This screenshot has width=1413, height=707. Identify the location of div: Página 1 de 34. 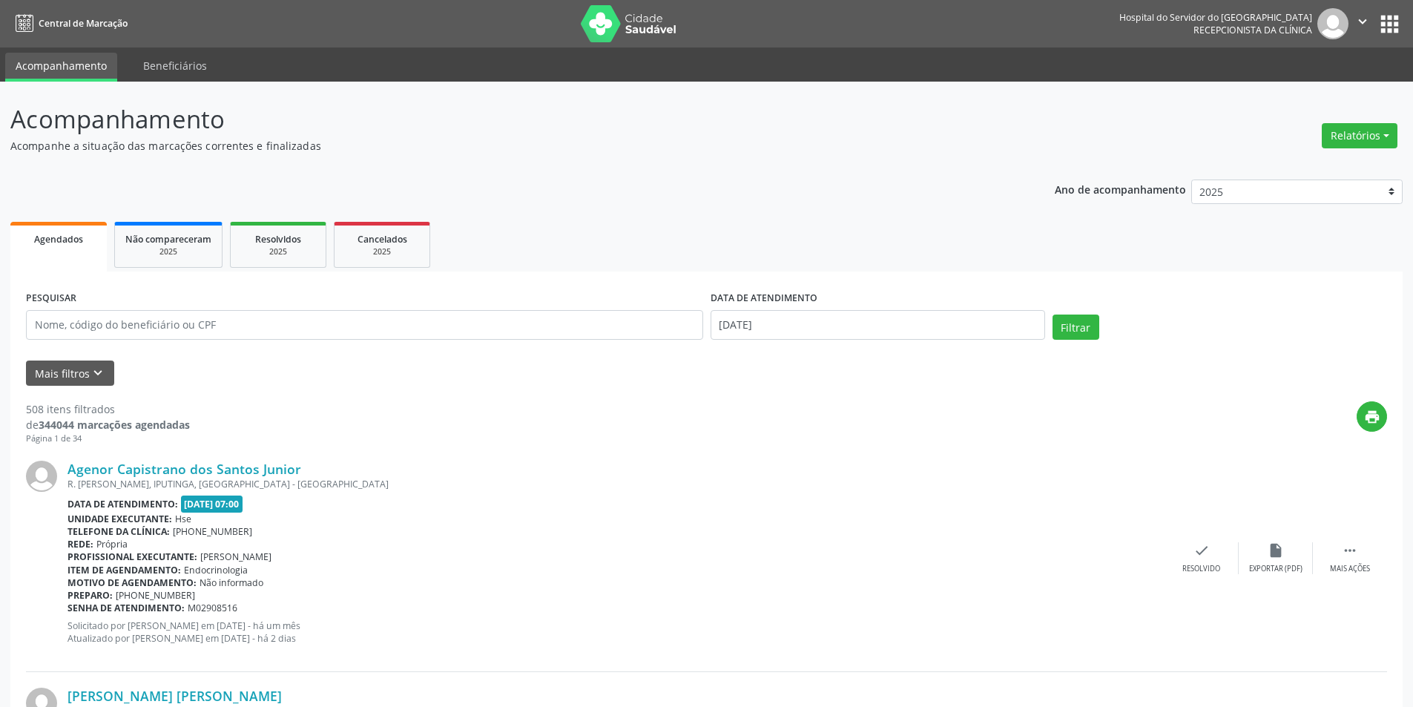
(108, 438).